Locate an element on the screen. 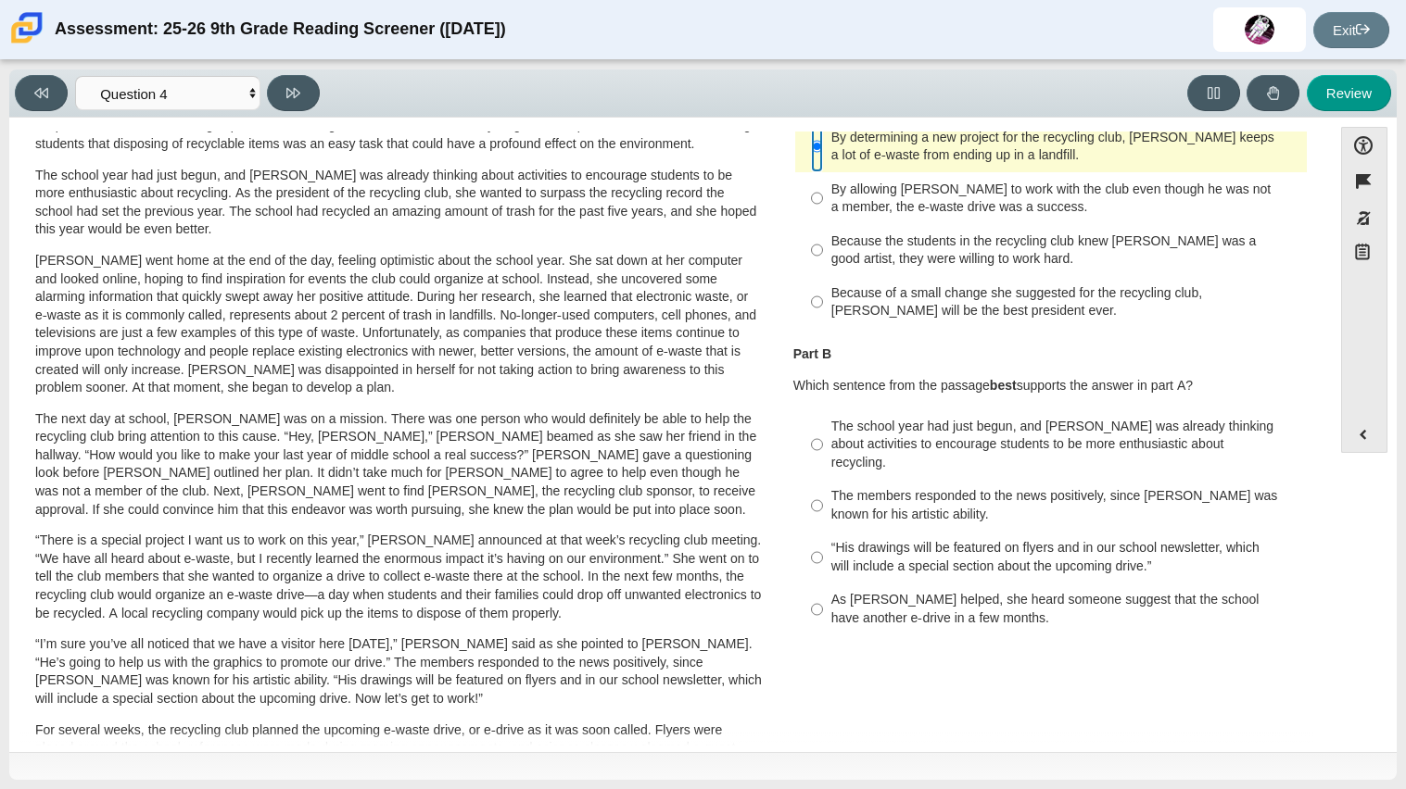  b: Part B is located at coordinates (812, 354).